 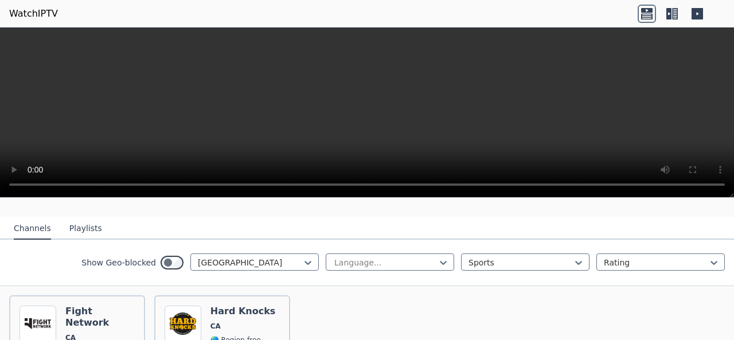 I want to click on span: CA, so click(x=216, y=326).